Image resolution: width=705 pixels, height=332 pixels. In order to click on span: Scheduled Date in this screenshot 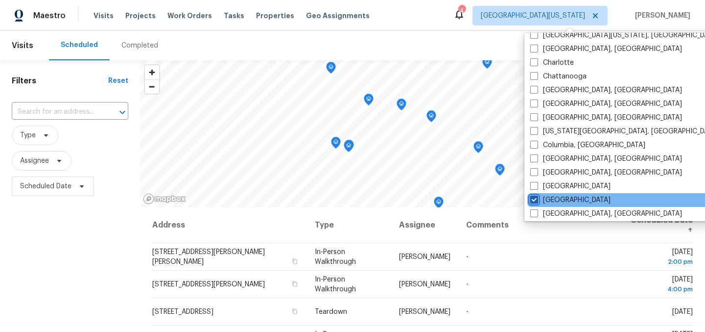, I will do `click(46, 186)`.